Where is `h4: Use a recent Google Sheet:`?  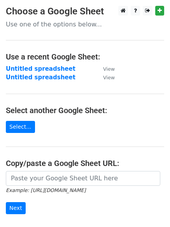 h4: Use a recent Google Sheet: is located at coordinates (85, 57).